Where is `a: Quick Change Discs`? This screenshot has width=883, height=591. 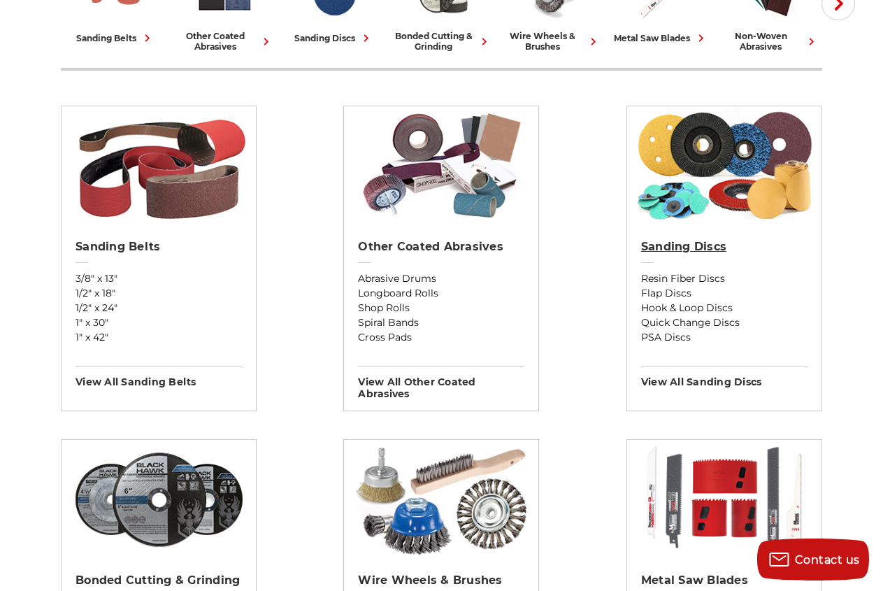
a: Quick Change Discs is located at coordinates (724, 322).